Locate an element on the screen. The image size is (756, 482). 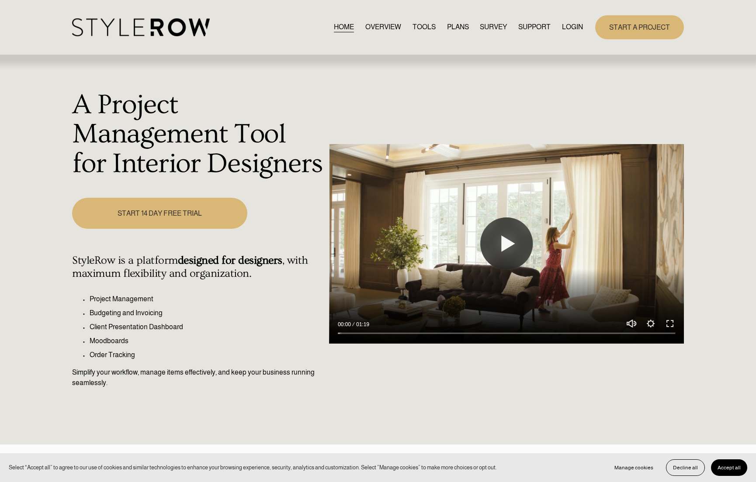
div: Current time is located at coordinates (345, 325).